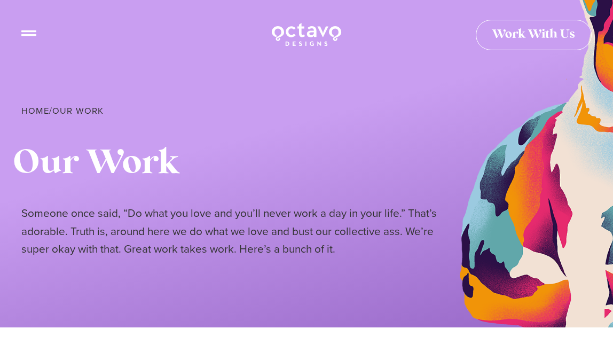 The image size is (613, 360). I want to click on h1: Our Work, so click(302, 163).